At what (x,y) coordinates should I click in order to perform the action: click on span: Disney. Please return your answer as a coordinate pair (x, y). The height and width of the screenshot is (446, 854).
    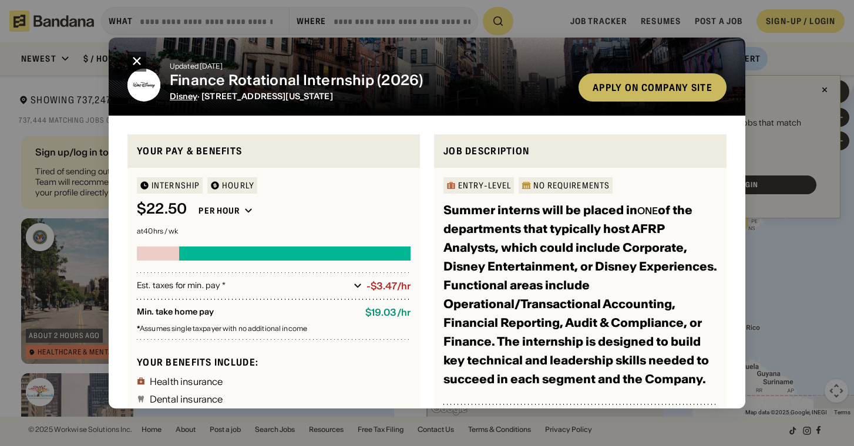
    Looking at the image, I should click on (183, 96).